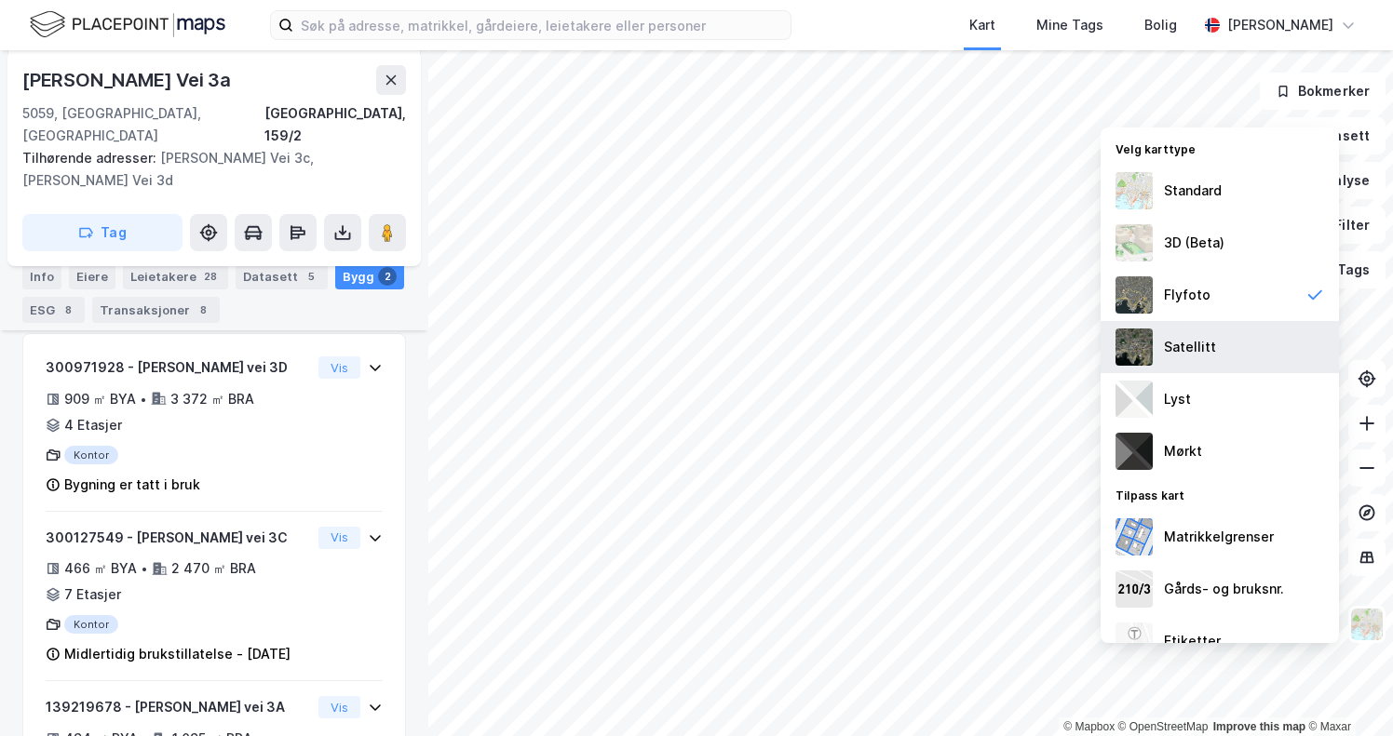  What do you see at coordinates (1219, 148) in the screenshot?
I see `div: Velg karttype` at bounding box center [1219, 148].